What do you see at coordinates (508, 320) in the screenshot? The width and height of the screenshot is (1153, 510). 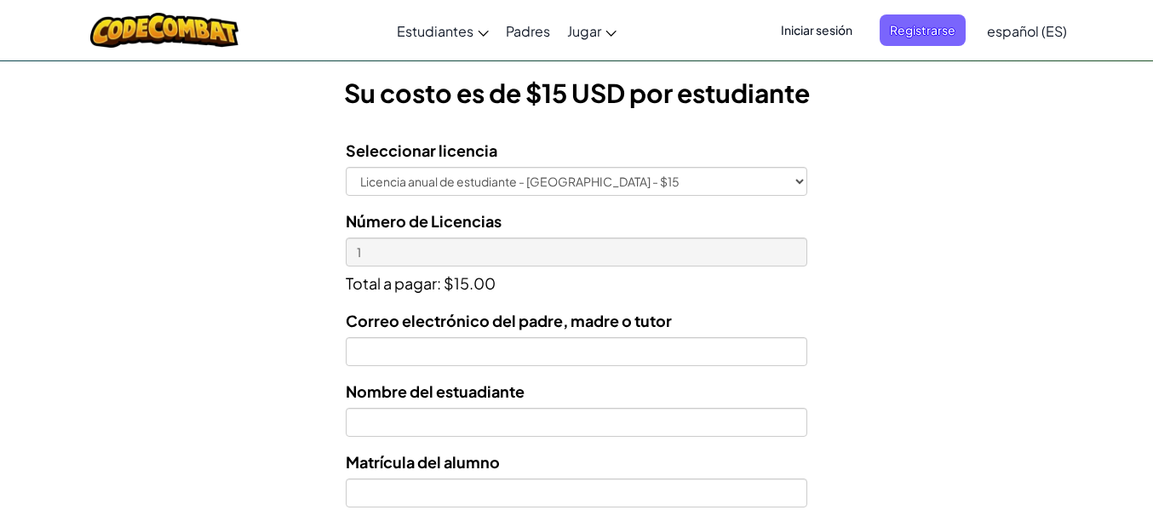 I see `label: Correo electrónico del padre, madre o tutor` at bounding box center [508, 320].